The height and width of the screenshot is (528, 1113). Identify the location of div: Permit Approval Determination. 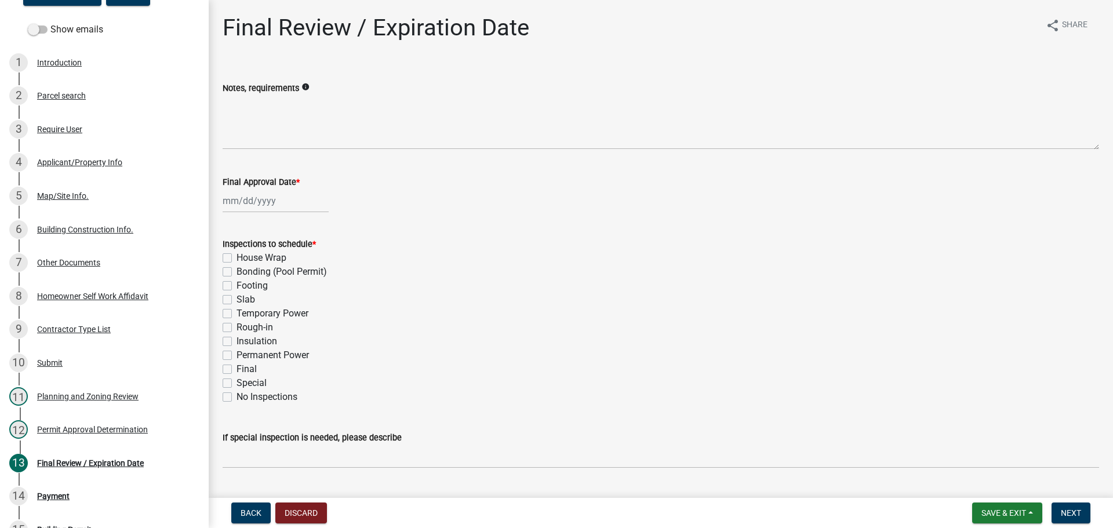
(92, 429).